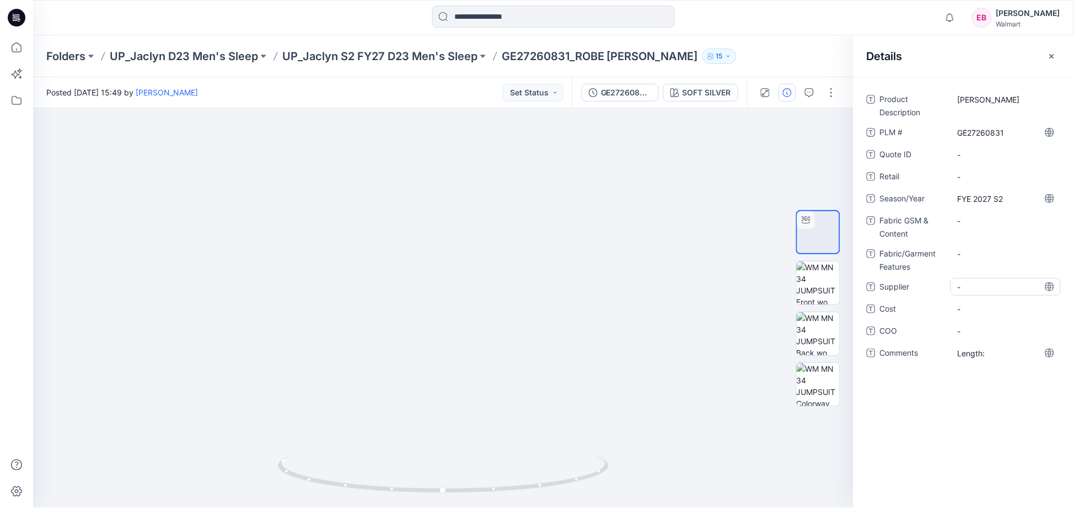  What do you see at coordinates (913, 332) in the screenshot?
I see `span: COO` at bounding box center [913, 332].